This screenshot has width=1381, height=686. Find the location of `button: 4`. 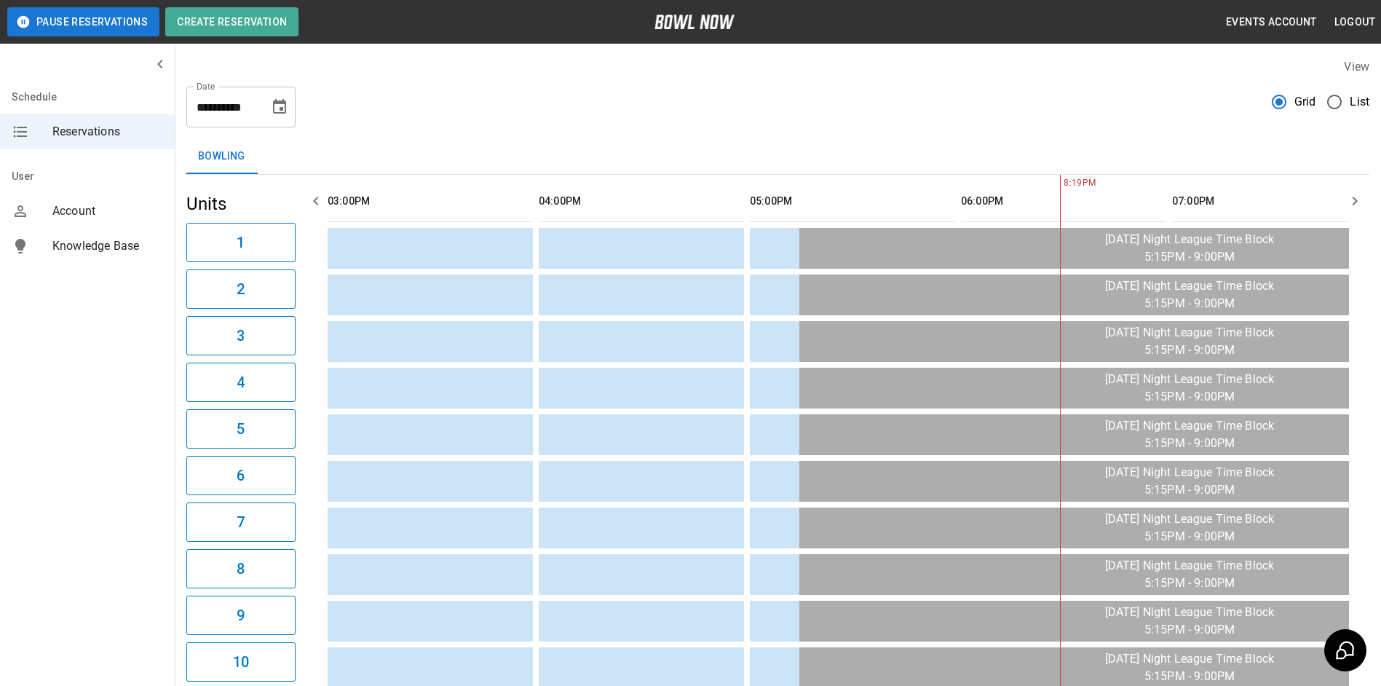

button: 4 is located at coordinates (241, 382).